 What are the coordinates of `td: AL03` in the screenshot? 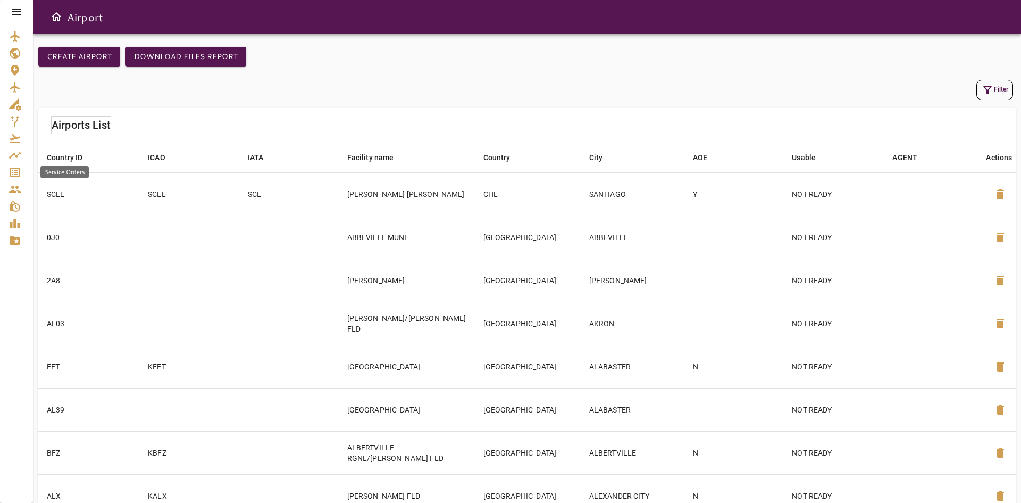 It's located at (89, 323).